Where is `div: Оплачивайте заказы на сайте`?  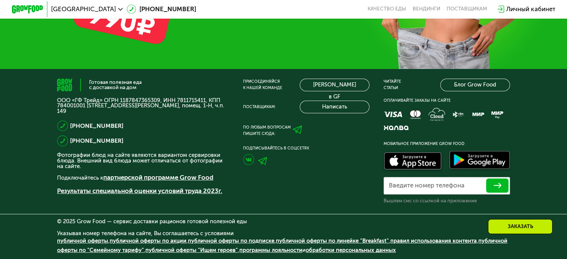
div: Оплачивайте заказы на сайте is located at coordinates (447, 101).